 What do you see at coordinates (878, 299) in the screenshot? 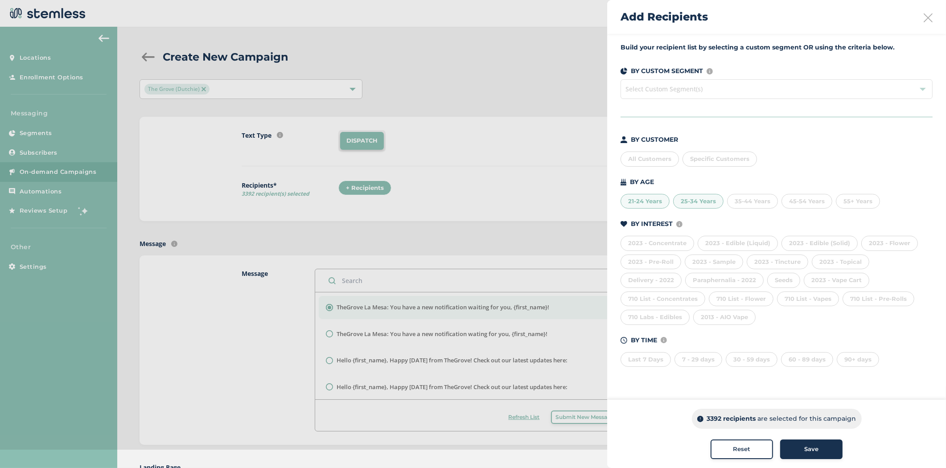
I see `div: 710 List - Pre-Rolls` at bounding box center [878, 299].